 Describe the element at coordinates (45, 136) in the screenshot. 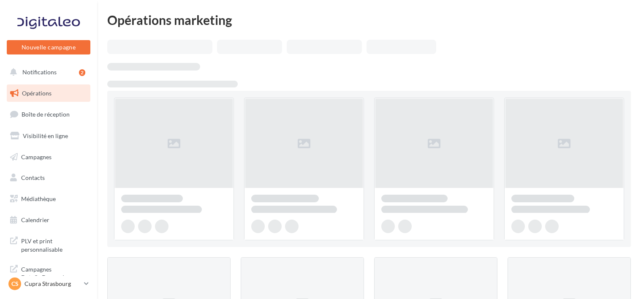

I see `span: Visibilité en ligne` at that location.